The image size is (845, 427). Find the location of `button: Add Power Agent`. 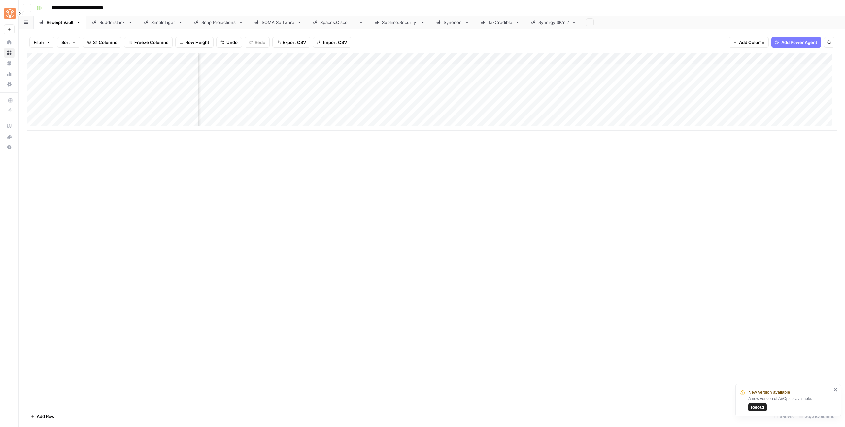

button: Add Power Agent is located at coordinates (796, 42).